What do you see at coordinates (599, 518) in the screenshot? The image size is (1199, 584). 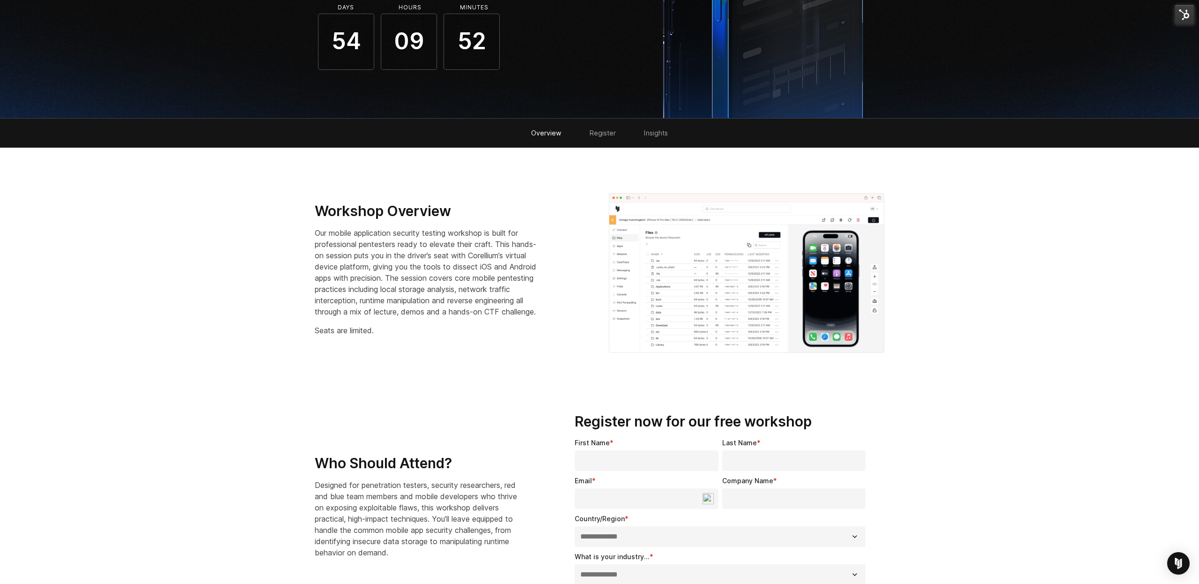 I see `span: Country/Region` at bounding box center [599, 518].